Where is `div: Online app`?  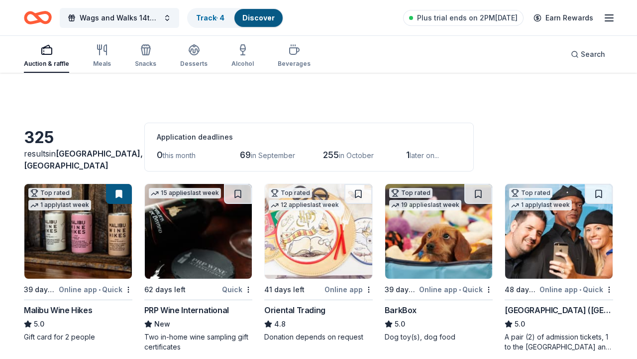
div: Online app is located at coordinates (349, 289).